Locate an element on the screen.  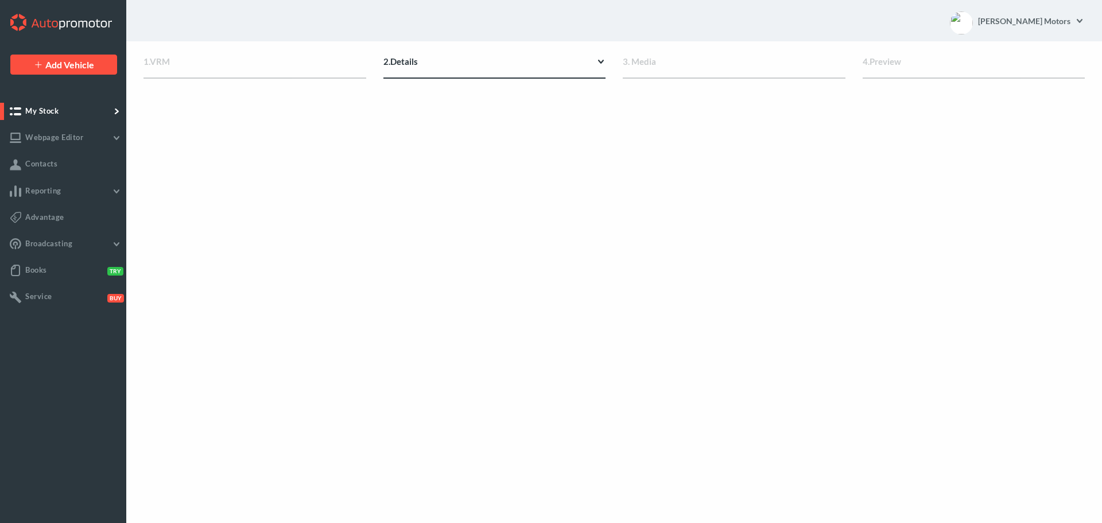
span: Buy is located at coordinates (115, 298).